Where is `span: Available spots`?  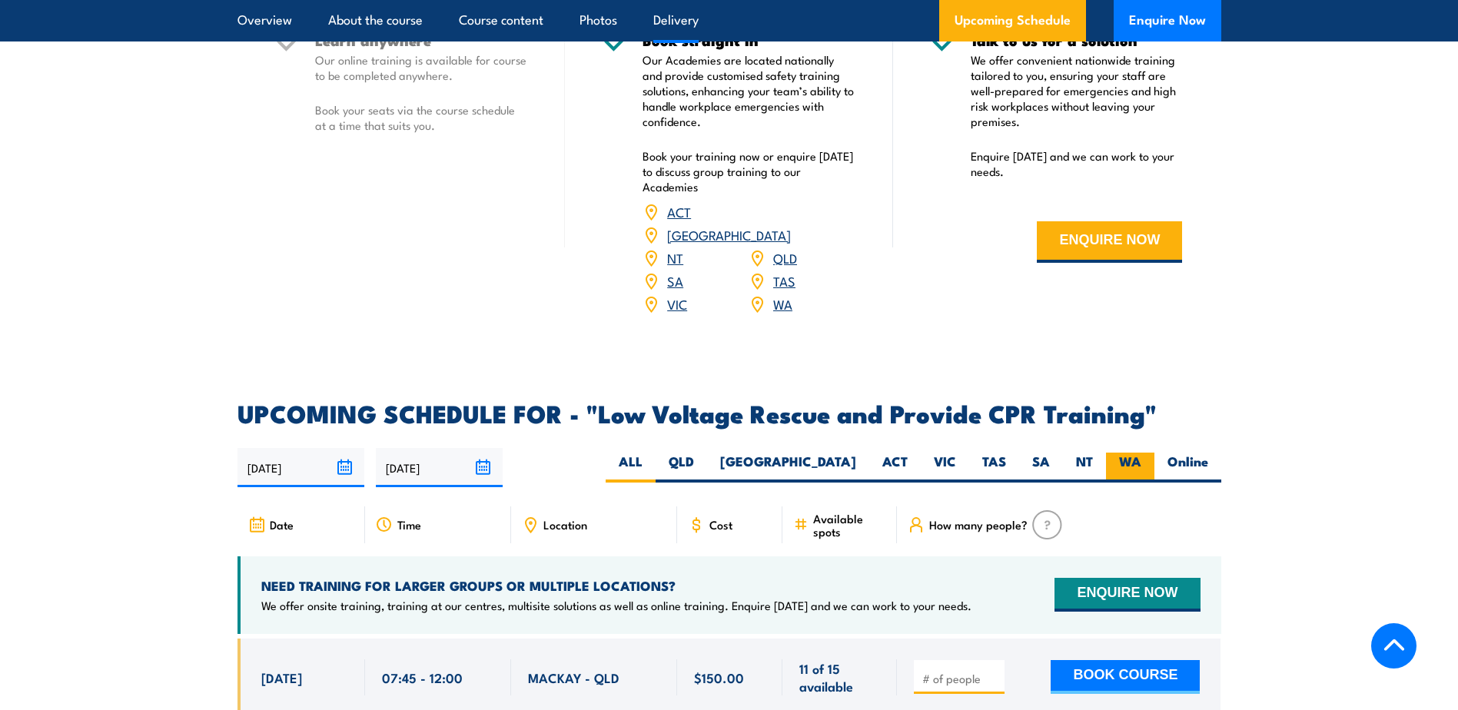
span: Available spots is located at coordinates (850, 525).